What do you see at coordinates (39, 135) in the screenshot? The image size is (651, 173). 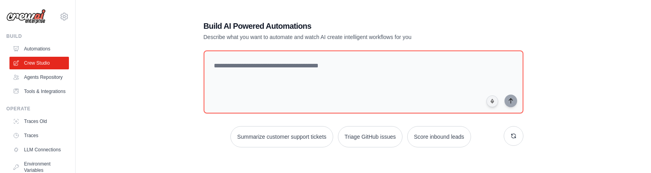 I see `a: Traces` at bounding box center [39, 135].